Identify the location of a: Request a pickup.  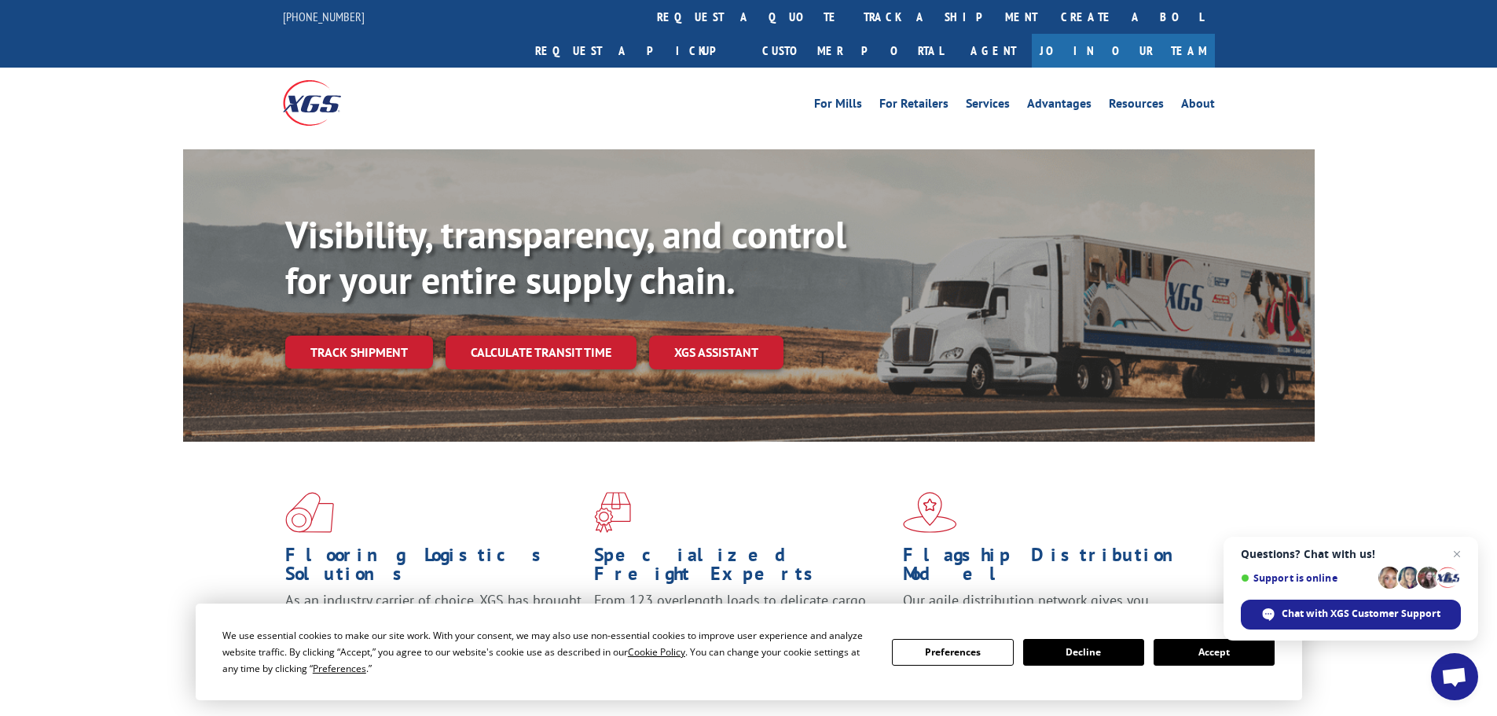
(637, 50).